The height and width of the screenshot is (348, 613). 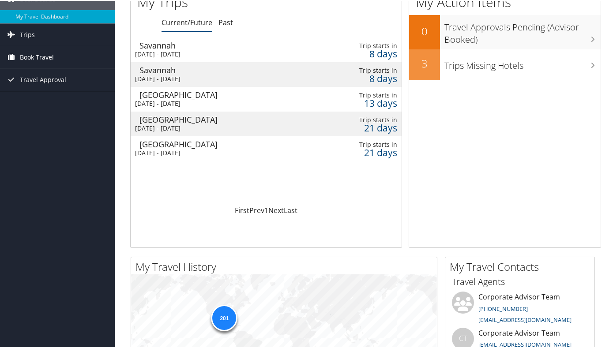 What do you see at coordinates (257, 210) in the screenshot?
I see `a: Prev` at bounding box center [257, 210].